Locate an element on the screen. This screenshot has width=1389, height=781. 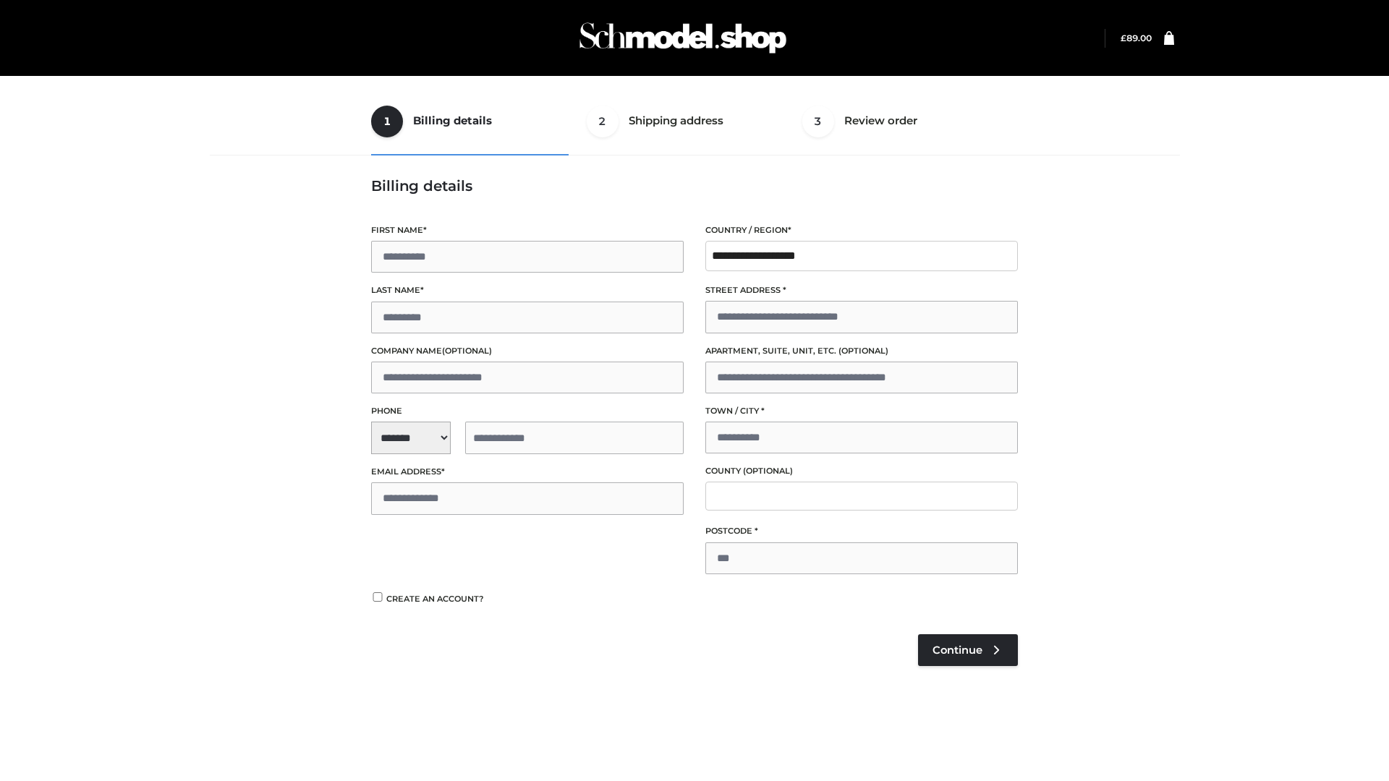
input: Create an account? is located at coordinates (378, 597).